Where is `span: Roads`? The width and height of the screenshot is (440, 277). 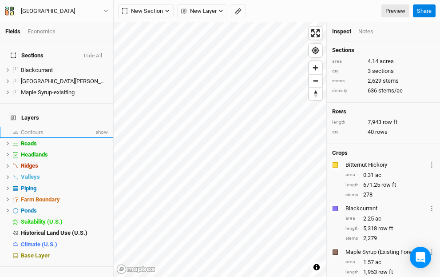 span: Roads is located at coordinates (29, 143).